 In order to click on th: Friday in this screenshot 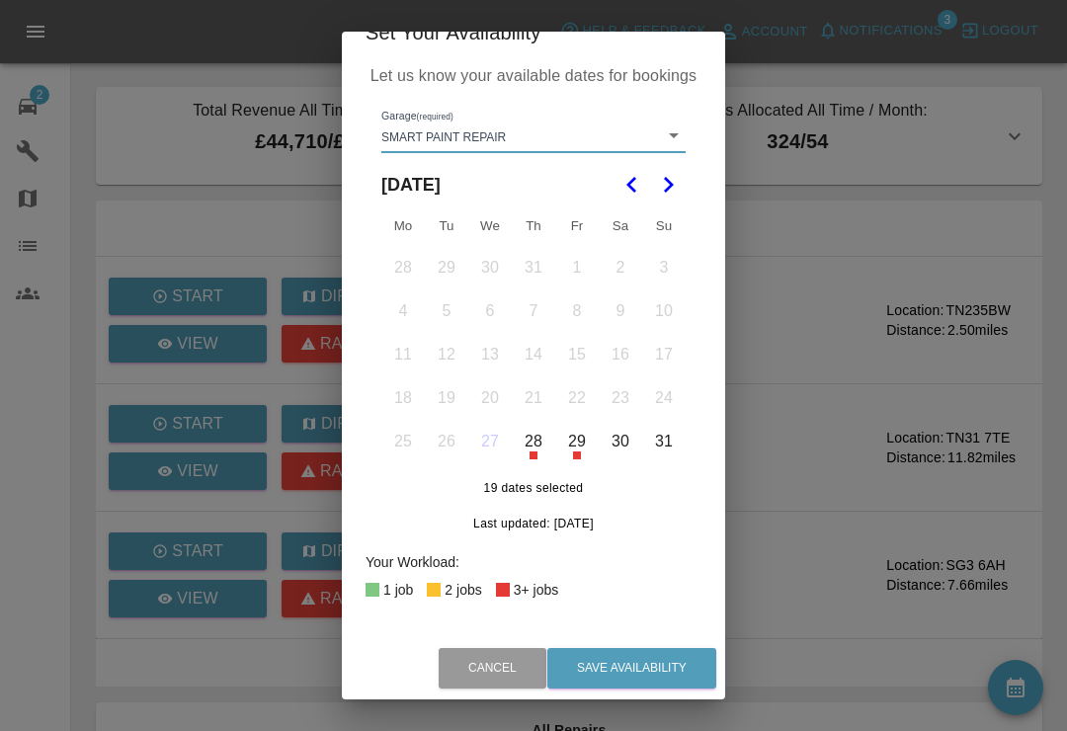, I will do `click(577, 226)`.